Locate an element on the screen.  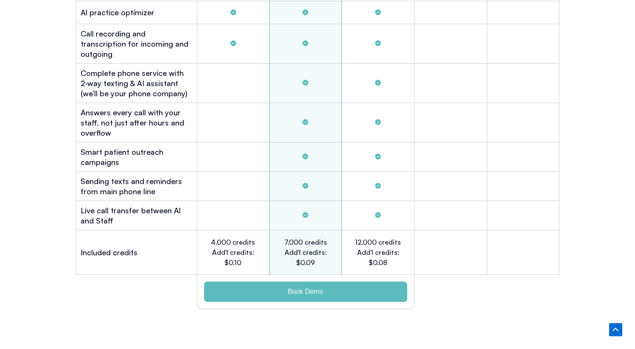
h2: Live call transfer between Al and Staff is located at coordinates (137, 216).